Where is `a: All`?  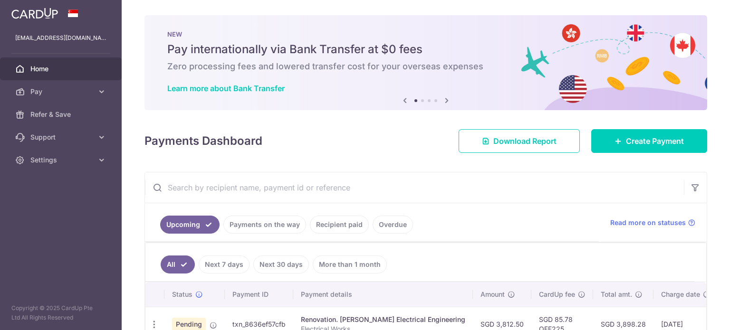
a: All is located at coordinates (178, 265).